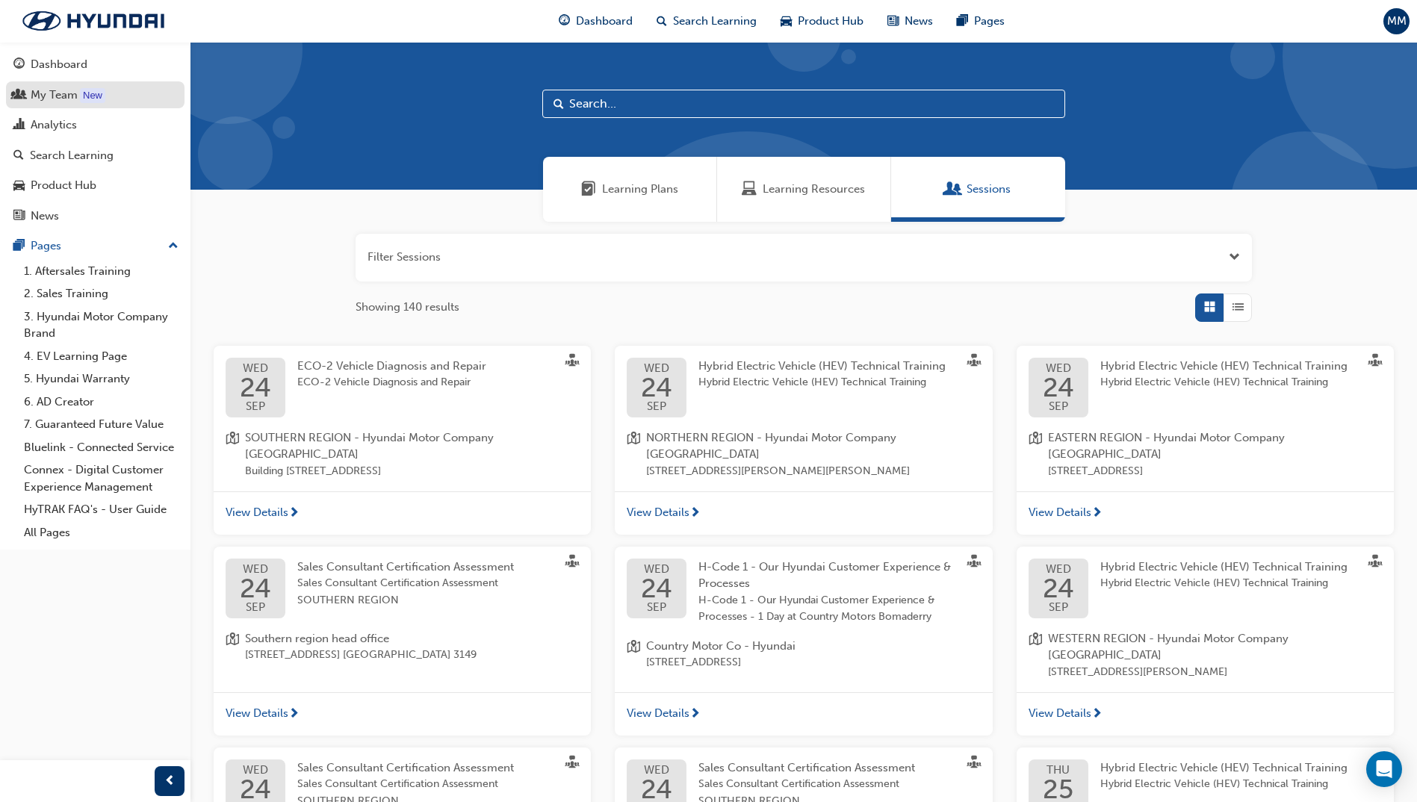 Image resolution: width=1417 pixels, height=802 pixels. Describe the element at coordinates (19, 217) in the screenshot. I see `span: news-icon` at that location.